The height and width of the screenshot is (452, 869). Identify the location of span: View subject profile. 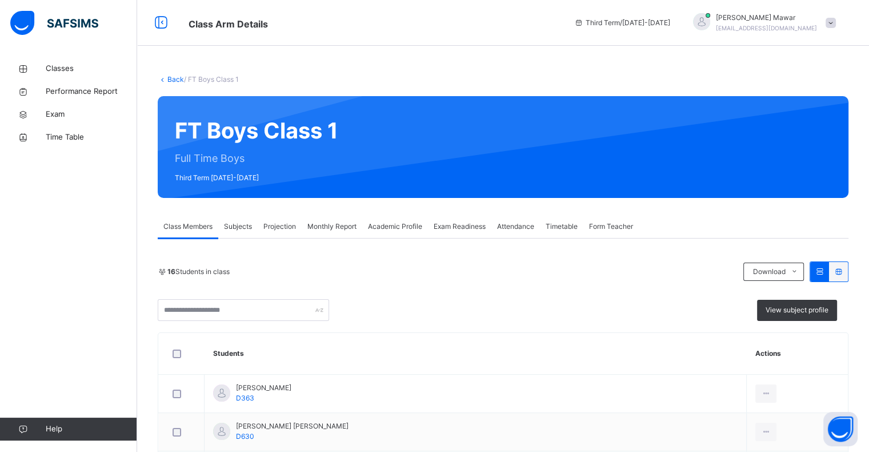
(797, 310).